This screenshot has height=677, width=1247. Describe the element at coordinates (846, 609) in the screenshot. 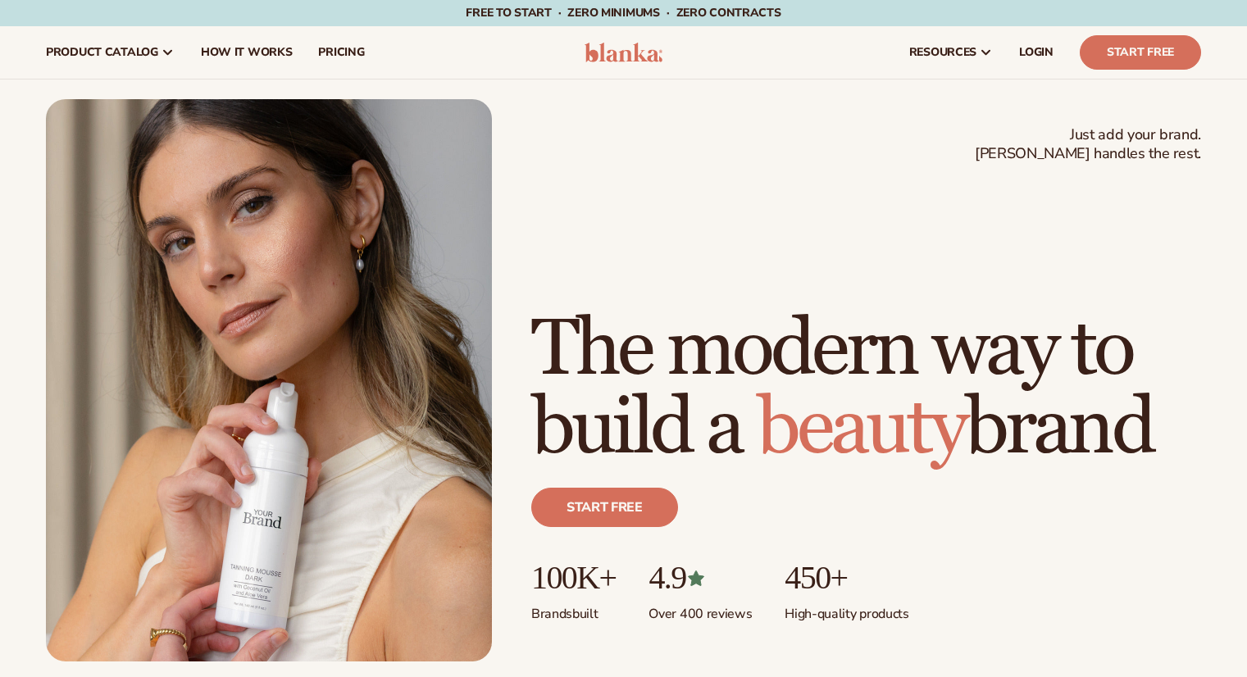

I see `p: High-quality products` at that location.